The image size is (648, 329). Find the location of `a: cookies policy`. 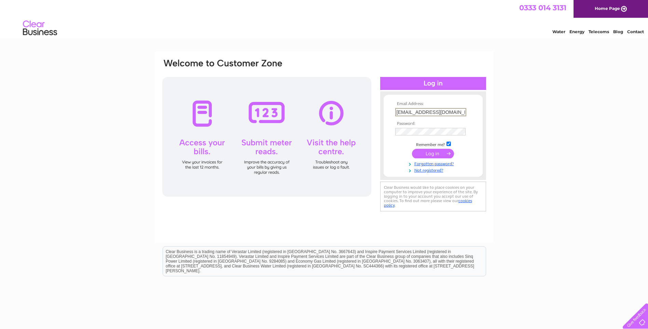

a: cookies policy is located at coordinates (428, 202).